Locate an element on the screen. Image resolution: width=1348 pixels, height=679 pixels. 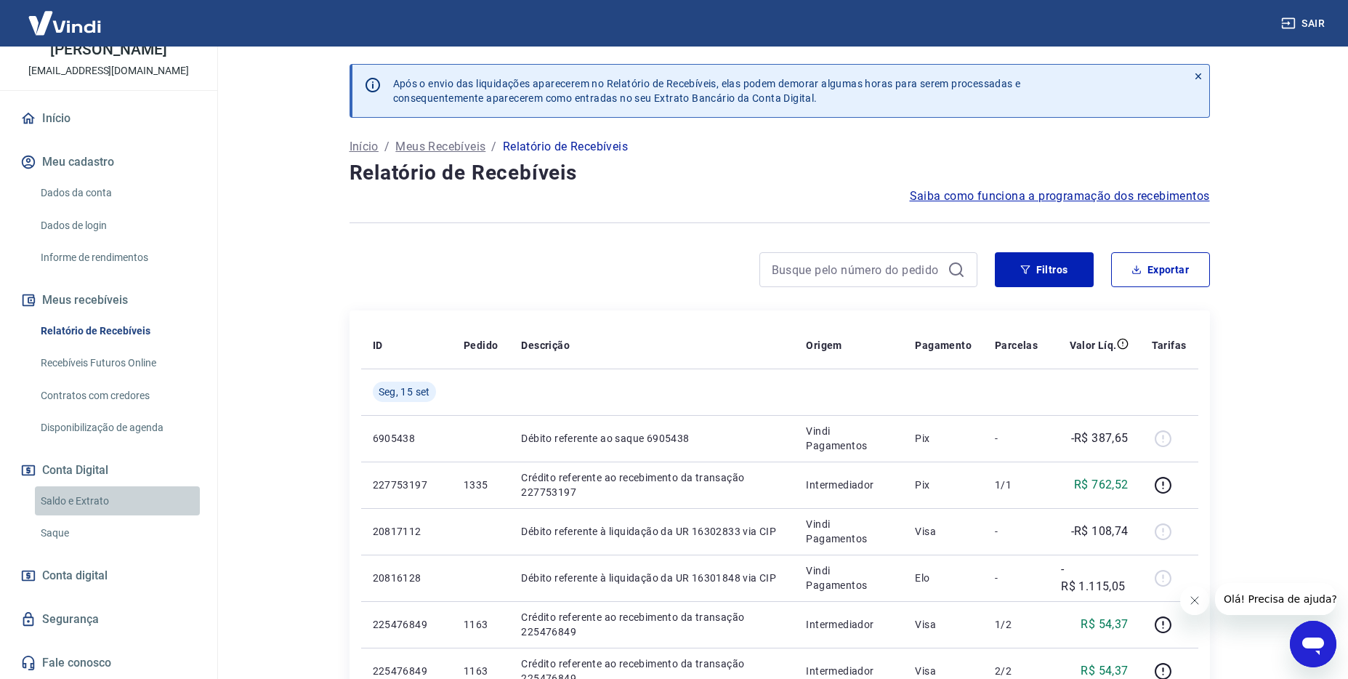
p: Parcelas is located at coordinates (1016, 345).